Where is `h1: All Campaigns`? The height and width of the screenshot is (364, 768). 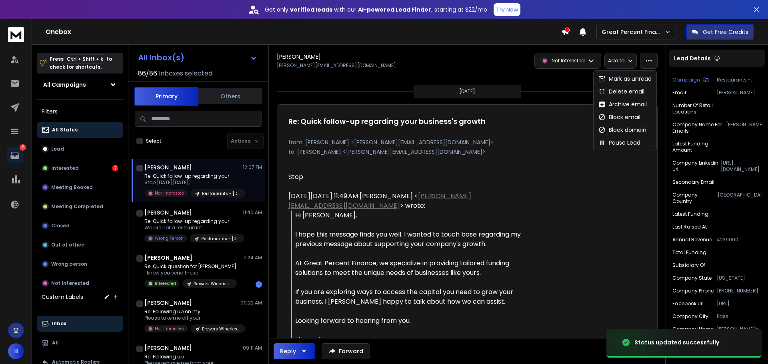
h1: All Campaigns is located at coordinates (64, 85).